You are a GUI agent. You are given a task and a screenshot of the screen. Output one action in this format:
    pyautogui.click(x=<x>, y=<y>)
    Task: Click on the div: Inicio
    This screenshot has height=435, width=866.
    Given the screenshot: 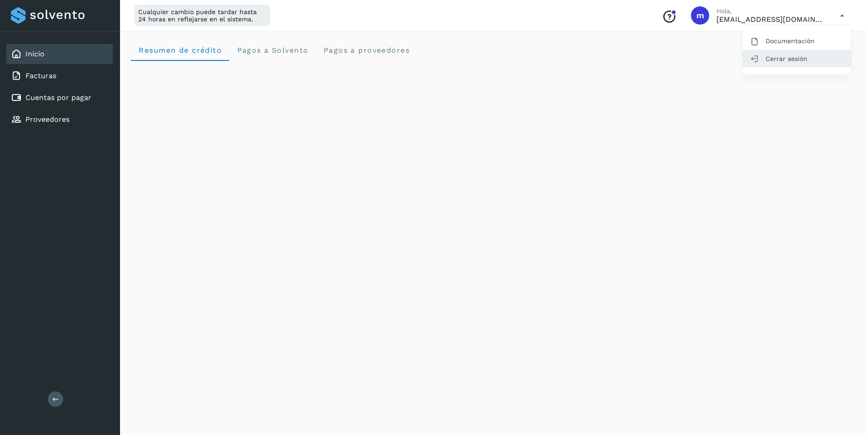 What is the action you would take?
    pyautogui.click(x=60, y=54)
    